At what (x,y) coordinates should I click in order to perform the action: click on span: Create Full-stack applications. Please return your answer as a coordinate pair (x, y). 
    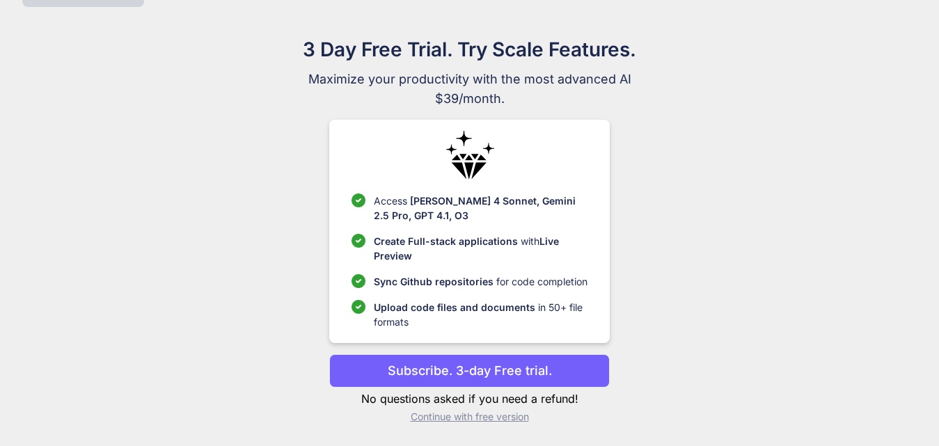
    Looking at the image, I should click on (447, 241).